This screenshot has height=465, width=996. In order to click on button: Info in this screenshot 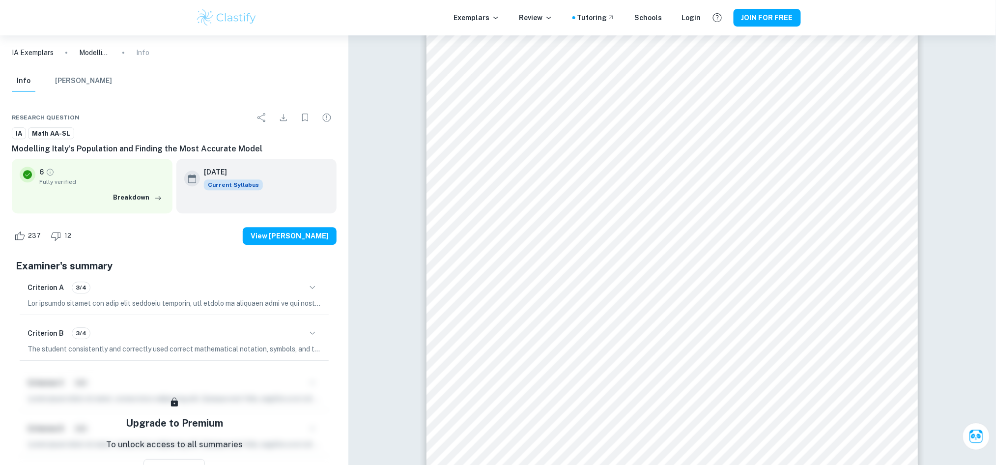, I will do `click(24, 81)`.